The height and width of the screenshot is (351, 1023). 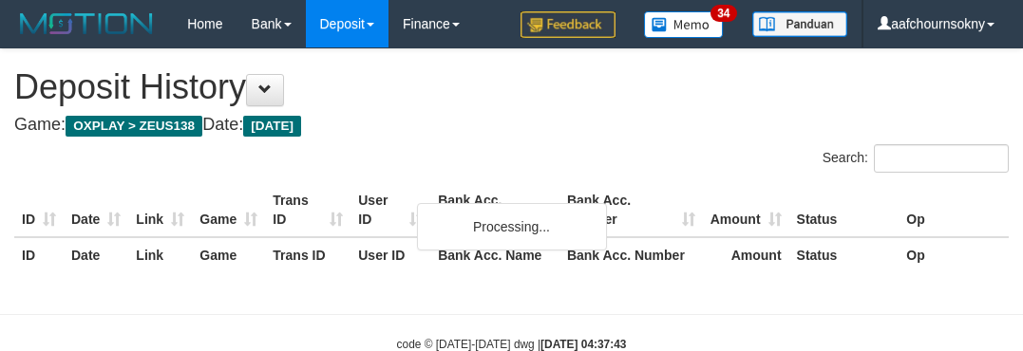 I want to click on img: panduan.png, so click(x=800, y=24).